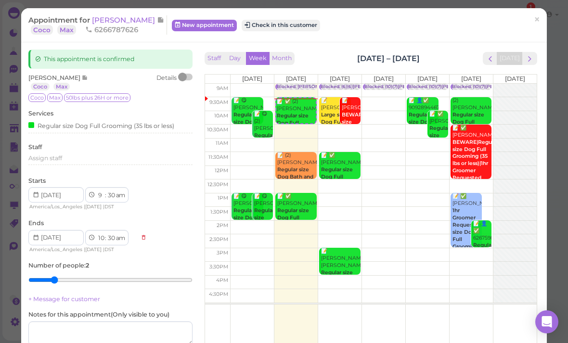  Describe the element at coordinates (109, 207) in the screenshot. I see `span: DST` at that location.